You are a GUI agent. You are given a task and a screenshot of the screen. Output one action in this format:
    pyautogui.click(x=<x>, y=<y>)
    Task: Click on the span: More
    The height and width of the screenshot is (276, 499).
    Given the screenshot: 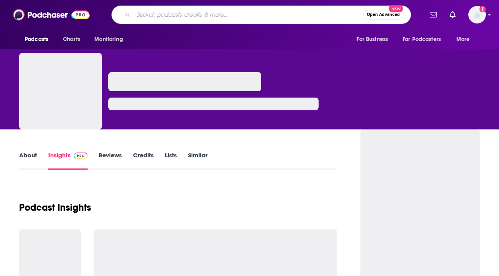 What is the action you would take?
    pyautogui.click(x=463, y=39)
    